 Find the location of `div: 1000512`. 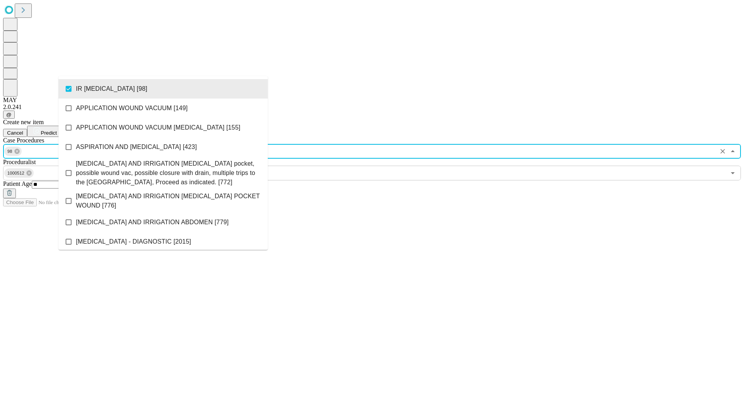

div: 1000512 is located at coordinates (19, 173).